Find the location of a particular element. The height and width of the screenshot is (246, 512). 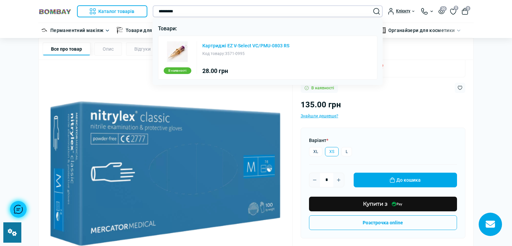

button: 20 is located at coordinates (442, 11).